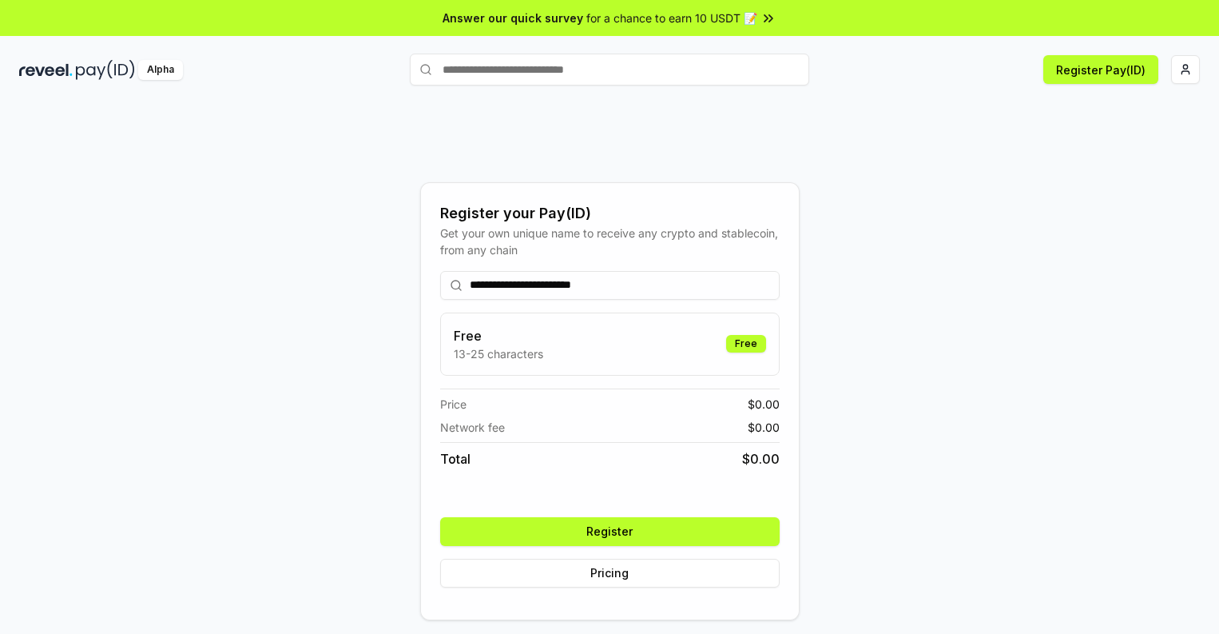  What do you see at coordinates (453, 403) in the screenshot?
I see `span: Price` at bounding box center [453, 403].